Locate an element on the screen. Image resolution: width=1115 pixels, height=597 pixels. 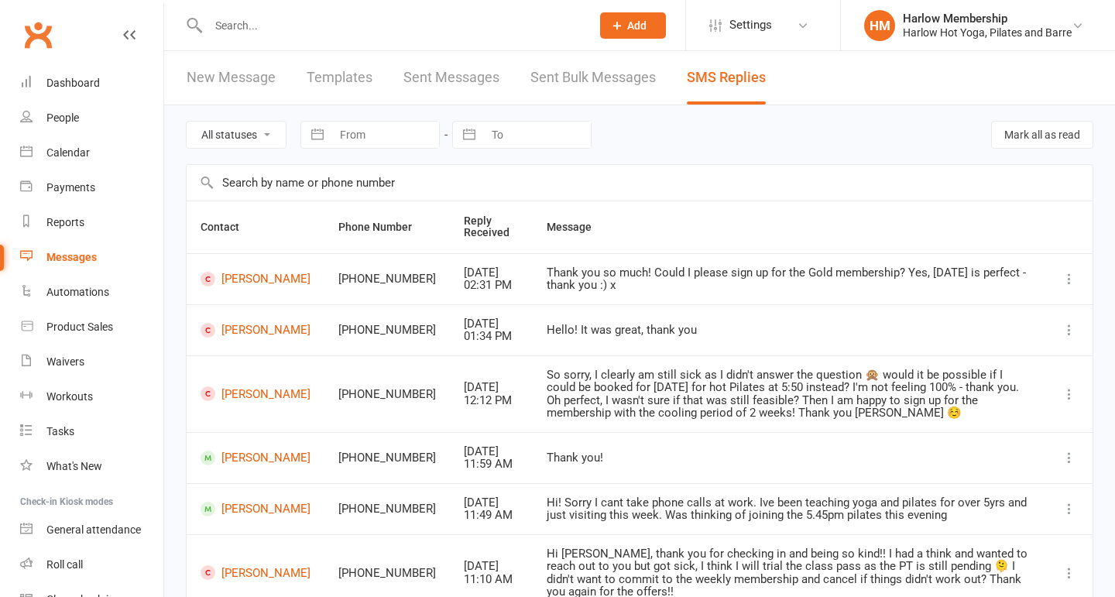
a: General attendance kiosk mode is located at coordinates (91, 530).